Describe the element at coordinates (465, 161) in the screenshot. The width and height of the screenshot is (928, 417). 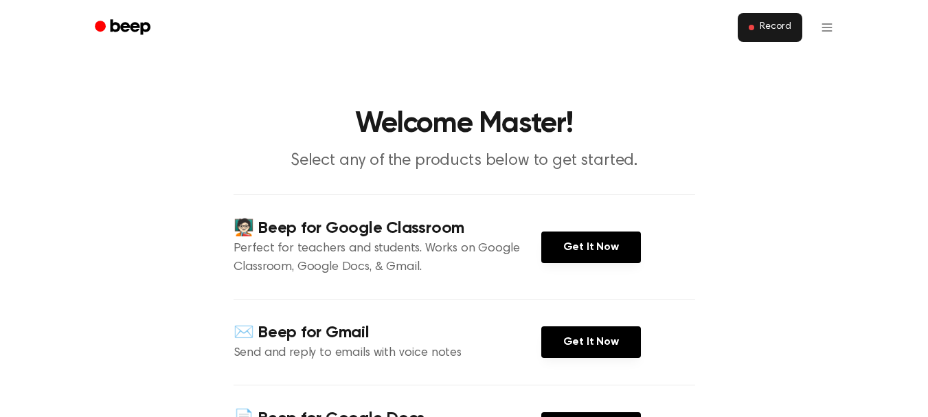
I see `p: Select any of the products below to get started.` at that location.